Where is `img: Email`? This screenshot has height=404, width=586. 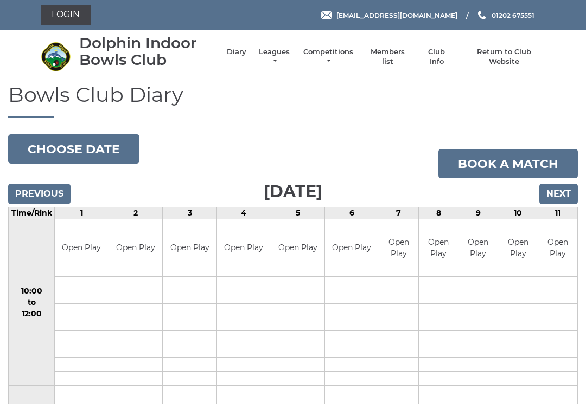
img: Email is located at coordinates (326, 15).